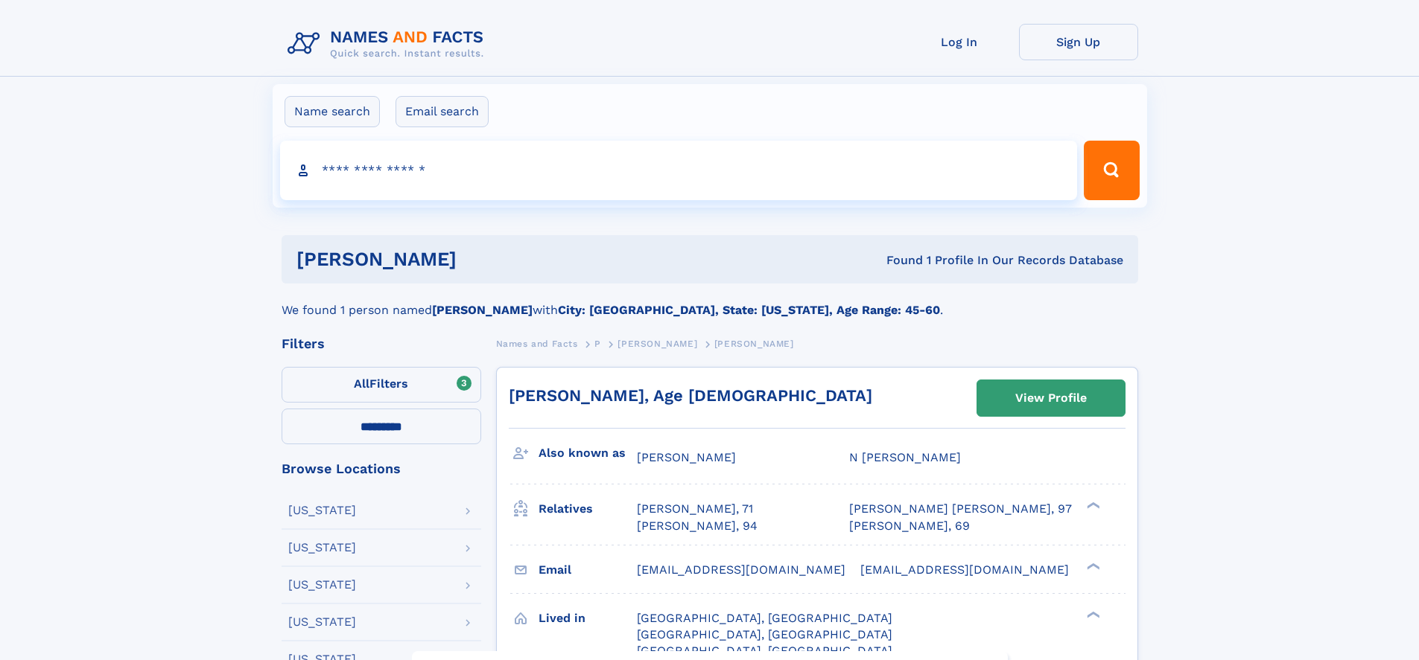  I want to click on h3: Also known as, so click(588, 453).